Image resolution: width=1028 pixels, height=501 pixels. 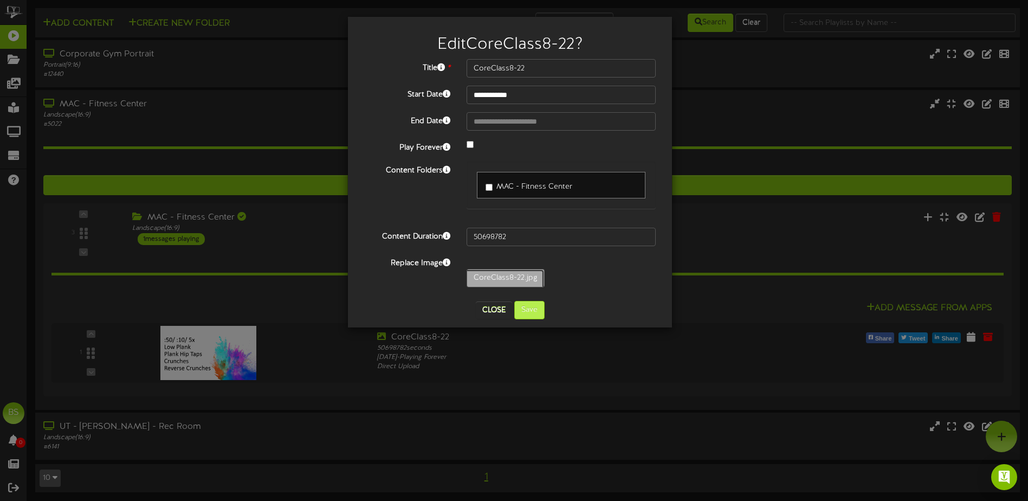 I want to click on input: MAC - Fitness Center, so click(x=489, y=187).